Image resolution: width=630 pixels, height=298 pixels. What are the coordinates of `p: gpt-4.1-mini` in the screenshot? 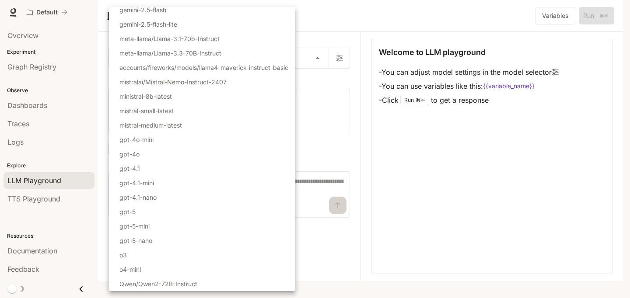 It's located at (136, 183).